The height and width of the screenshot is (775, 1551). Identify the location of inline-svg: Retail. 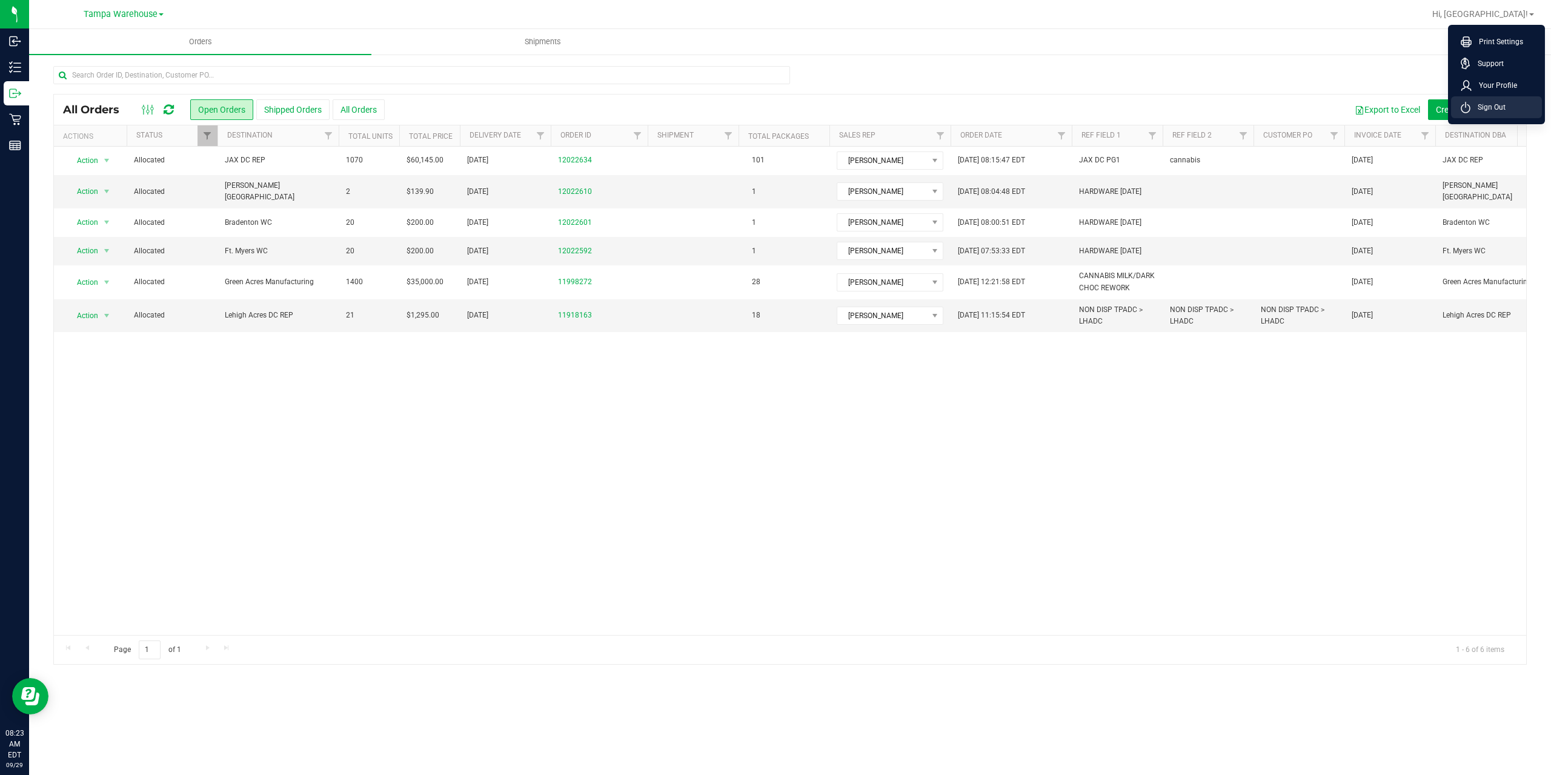
(15, 119).